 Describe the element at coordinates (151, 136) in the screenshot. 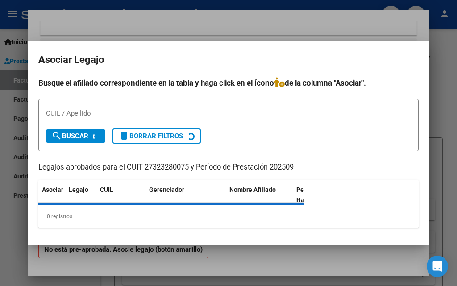

I see `span: Borrar Filtros` at that location.